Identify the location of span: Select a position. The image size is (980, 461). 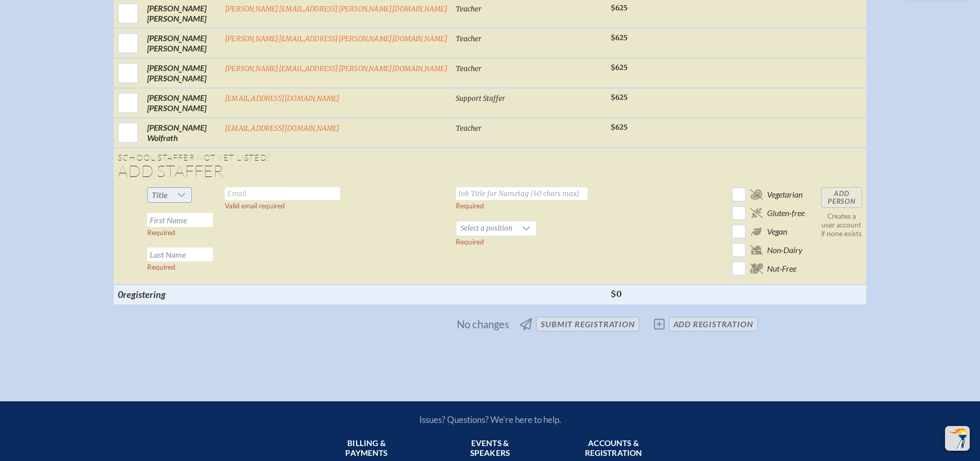
(486, 228).